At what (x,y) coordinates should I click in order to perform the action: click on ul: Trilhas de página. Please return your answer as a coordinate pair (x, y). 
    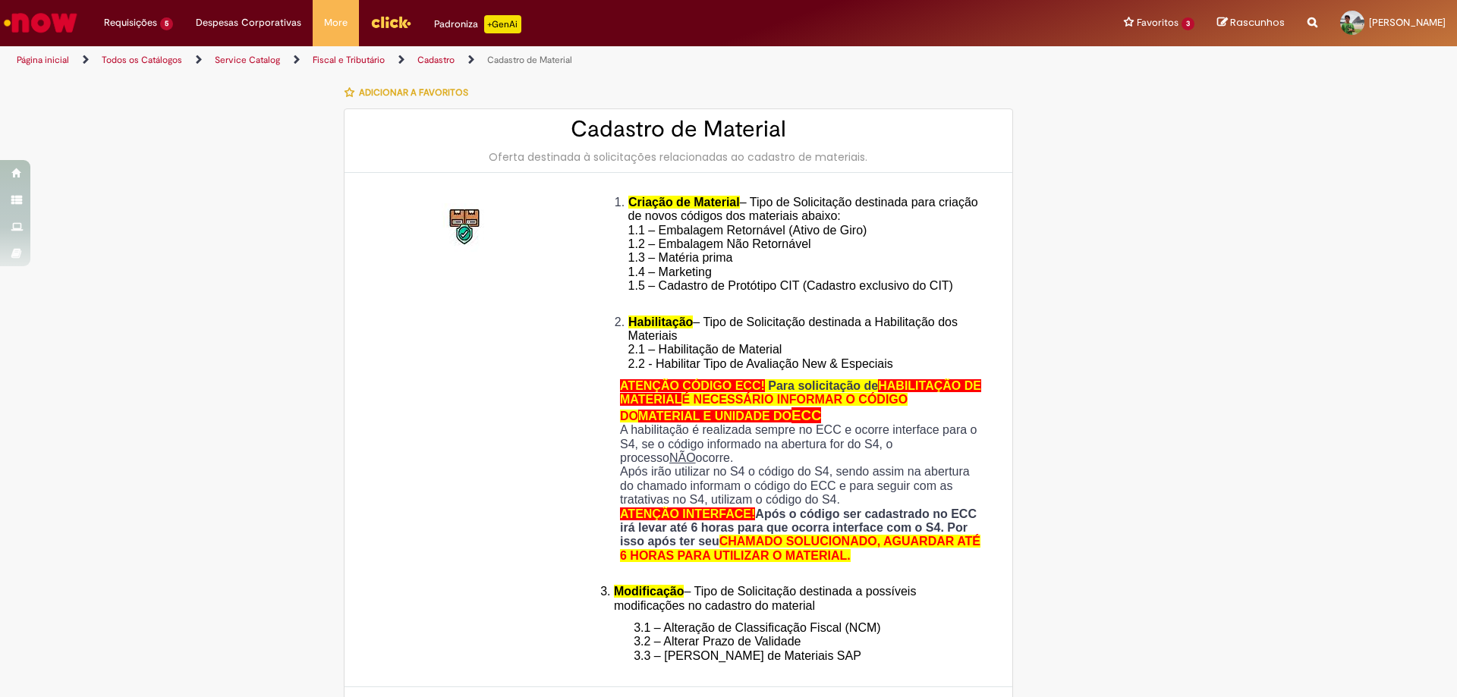
    Looking at the image, I should click on (486, 60).